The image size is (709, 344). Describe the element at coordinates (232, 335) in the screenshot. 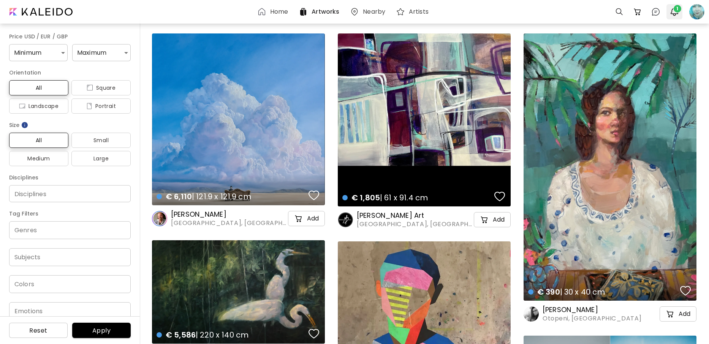

I see `h4: | 220 x 140 cm` at that location.